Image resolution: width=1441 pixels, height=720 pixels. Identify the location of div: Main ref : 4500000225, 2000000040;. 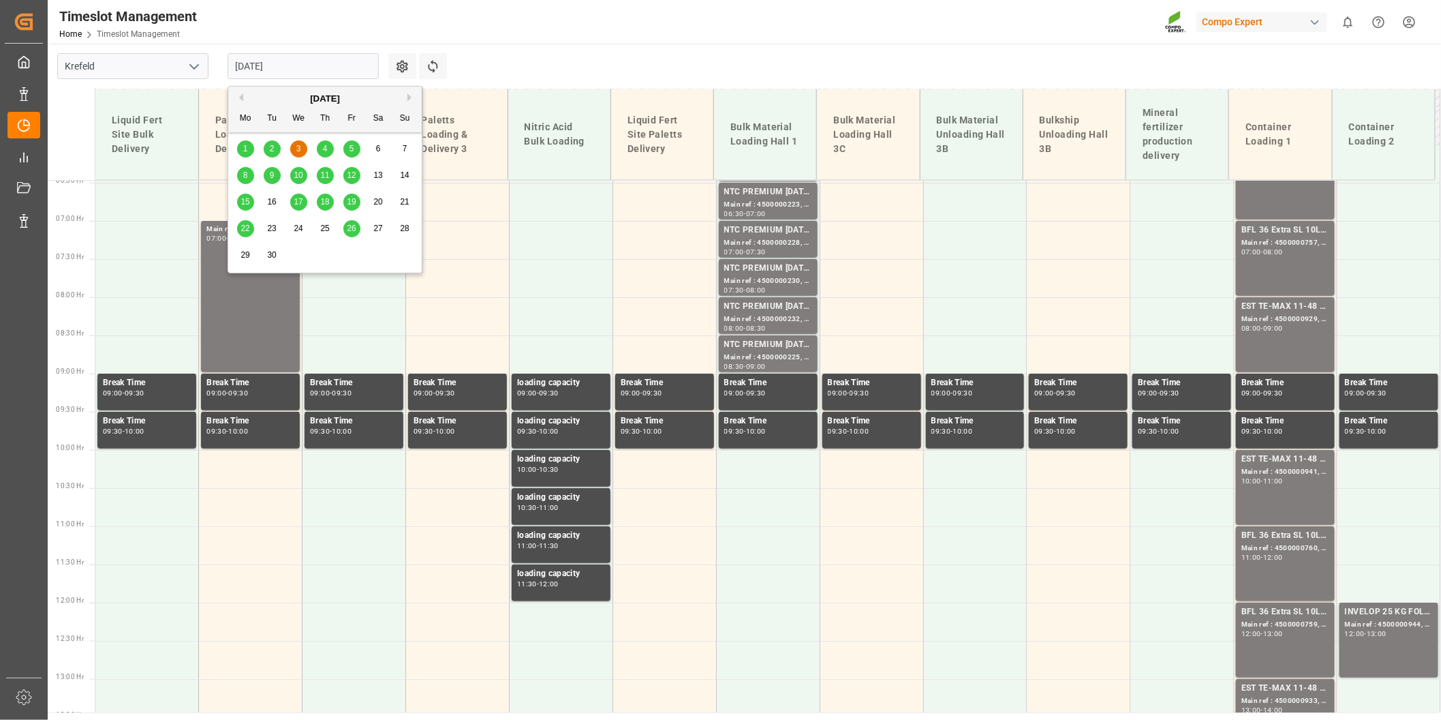
(768, 357).